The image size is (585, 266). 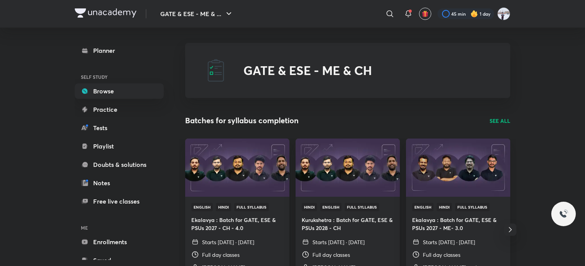 What do you see at coordinates (197, 14) in the screenshot?
I see `button: GATE & ESE - ME & ...` at bounding box center [197, 14].